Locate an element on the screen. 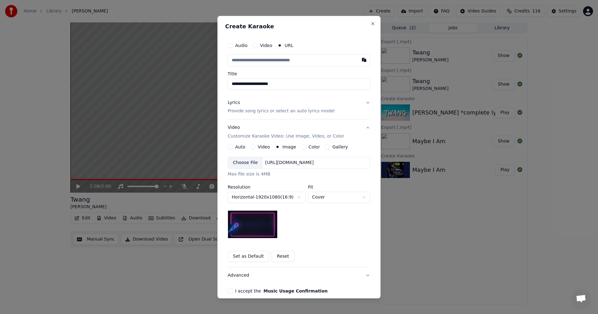 The height and width of the screenshot is (314, 598). p: Customize Karaoke Video: Use Image, Video, or Color is located at coordinates (286, 136).